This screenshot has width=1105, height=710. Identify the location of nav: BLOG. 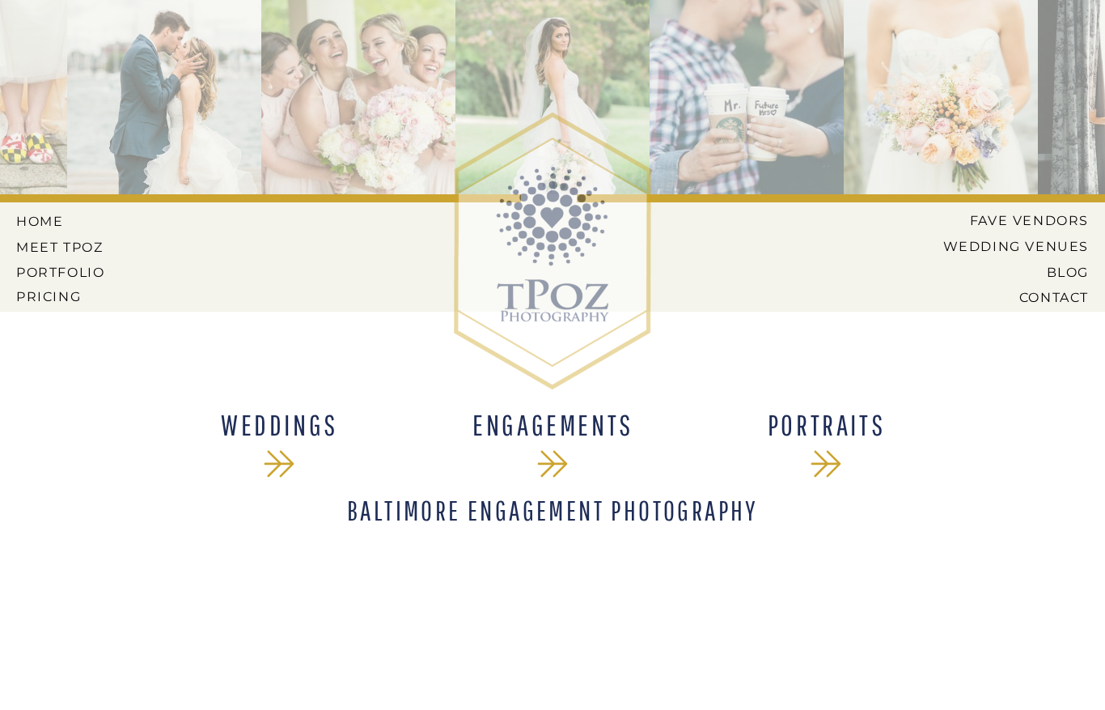
(1010, 272).